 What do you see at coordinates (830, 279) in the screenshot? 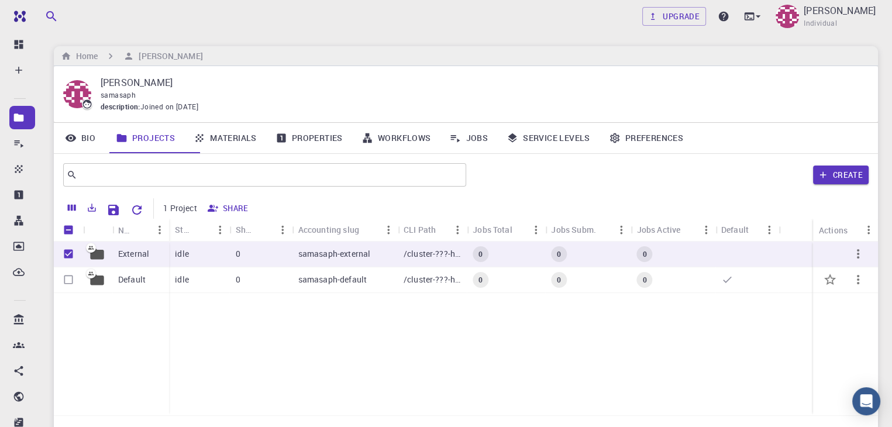
I see `button: Set default` at bounding box center [830, 279].